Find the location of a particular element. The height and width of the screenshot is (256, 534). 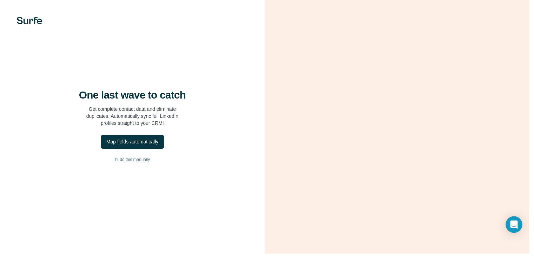

img: Surfe's logo is located at coordinates (29, 21).